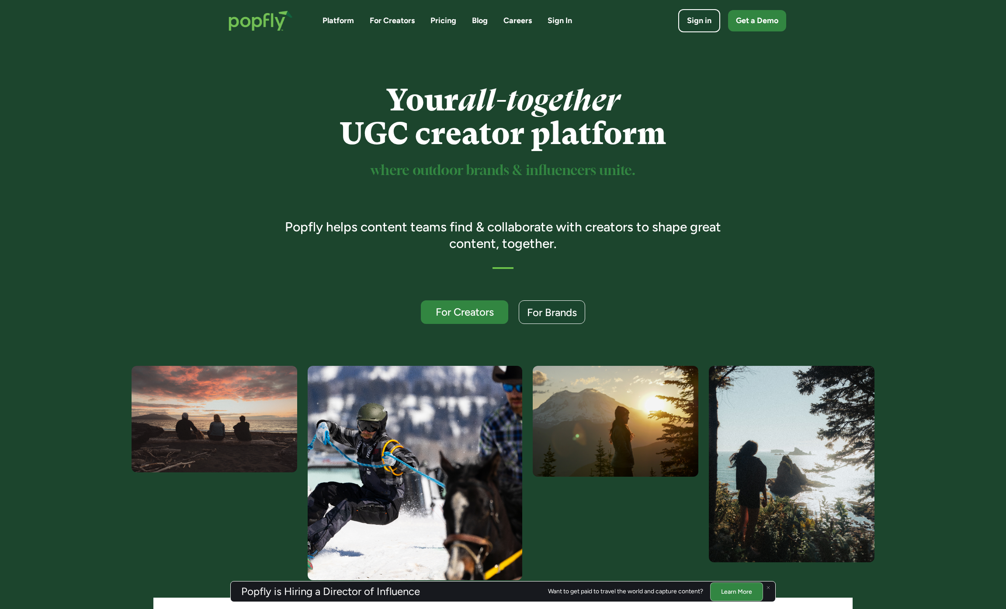 This screenshot has width=1006, height=609. I want to click on div: Get a Demo, so click(757, 21).